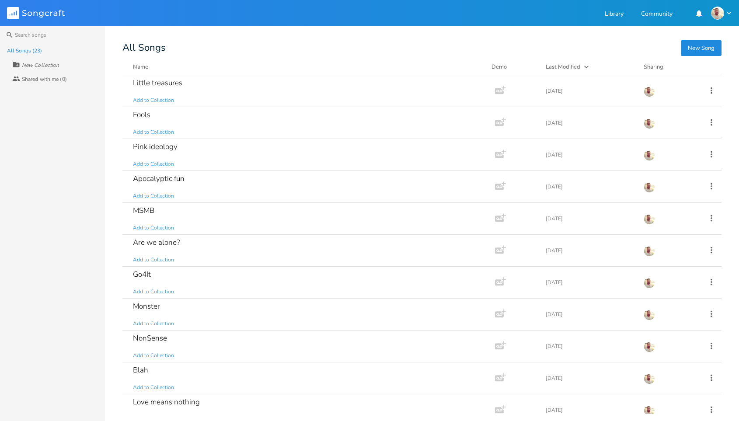 Image resolution: width=739 pixels, height=421 pixels. Describe the element at coordinates (156, 242) in the screenshot. I see `div: Are we alone?` at that location.